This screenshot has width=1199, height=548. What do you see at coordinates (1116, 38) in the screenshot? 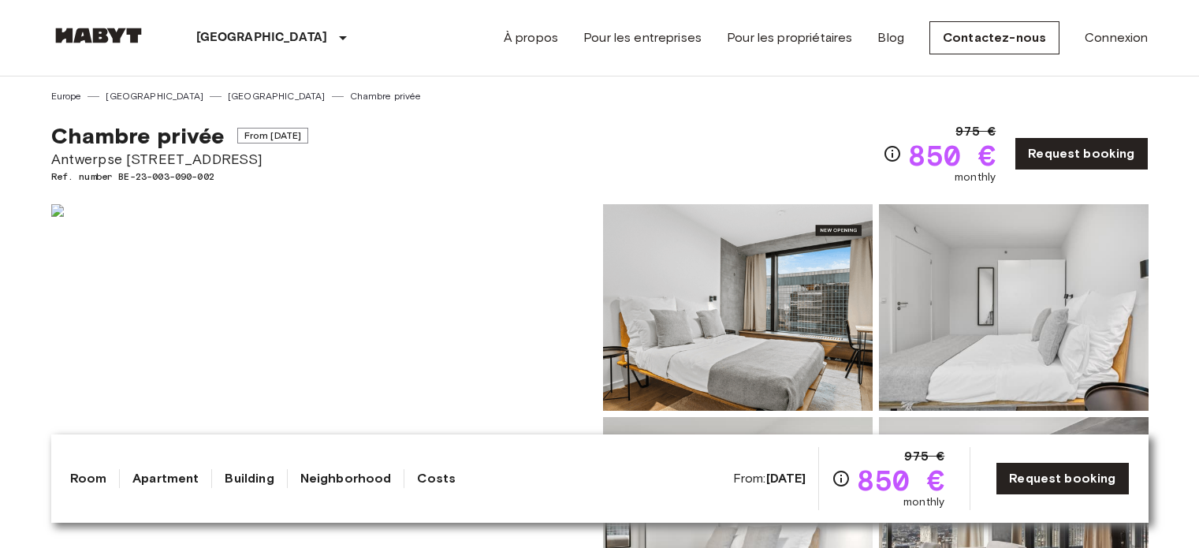
I see `a: Connexion` at bounding box center [1116, 38].